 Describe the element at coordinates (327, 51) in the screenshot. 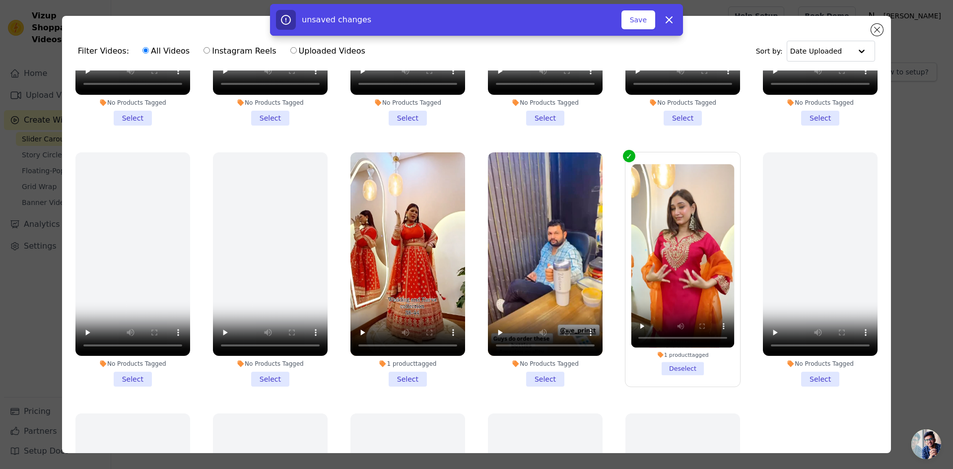

I see `label: Uploaded Videos` at that location.